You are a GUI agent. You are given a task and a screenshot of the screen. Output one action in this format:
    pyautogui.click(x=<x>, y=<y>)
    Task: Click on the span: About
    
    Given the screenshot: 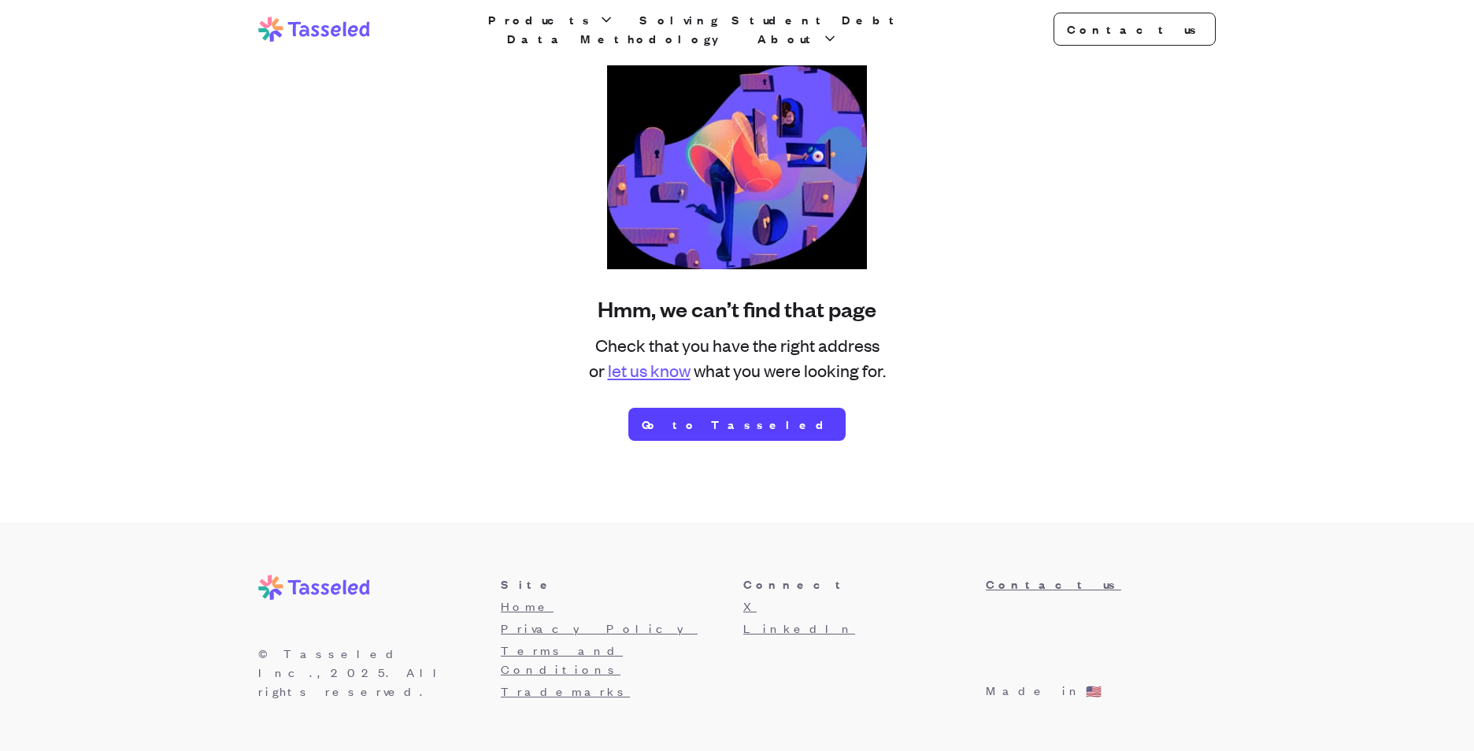 What is the action you would take?
    pyautogui.click(x=788, y=39)
    